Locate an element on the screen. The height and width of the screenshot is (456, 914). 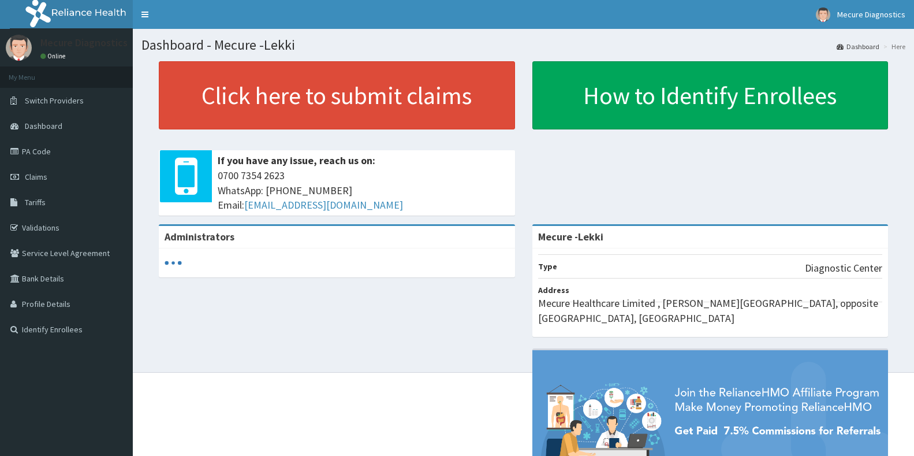
h1: Dashboard - Mecure -Lekki is located at coordinates (523, 45).